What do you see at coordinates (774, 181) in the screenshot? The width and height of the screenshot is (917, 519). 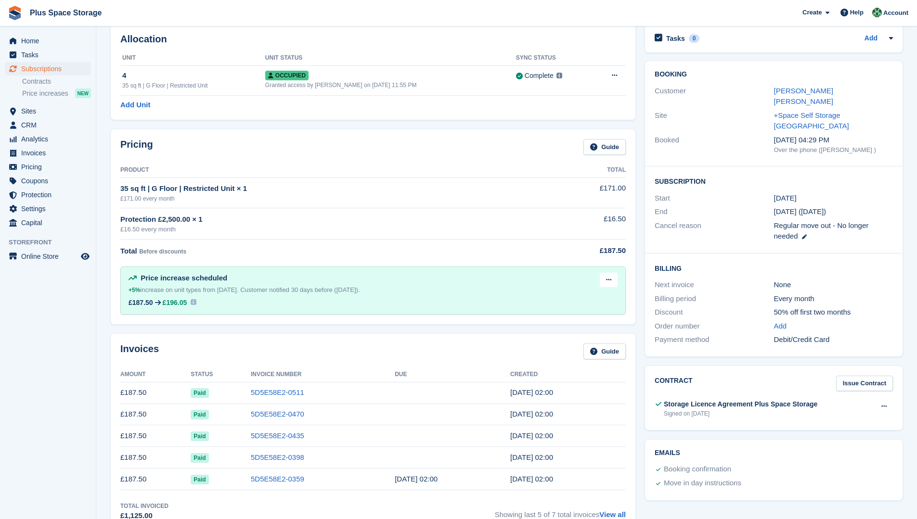 I see `h2: Subscription` at bounding box center [774, 181].